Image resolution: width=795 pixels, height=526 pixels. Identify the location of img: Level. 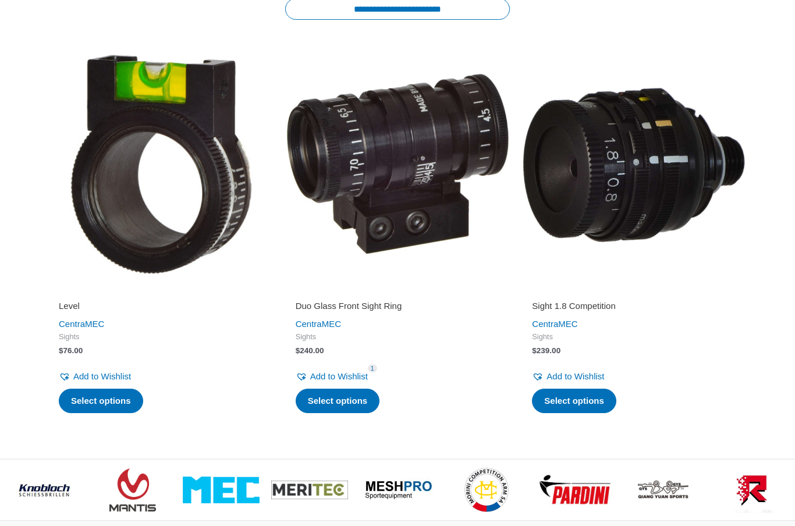
(161, 164).